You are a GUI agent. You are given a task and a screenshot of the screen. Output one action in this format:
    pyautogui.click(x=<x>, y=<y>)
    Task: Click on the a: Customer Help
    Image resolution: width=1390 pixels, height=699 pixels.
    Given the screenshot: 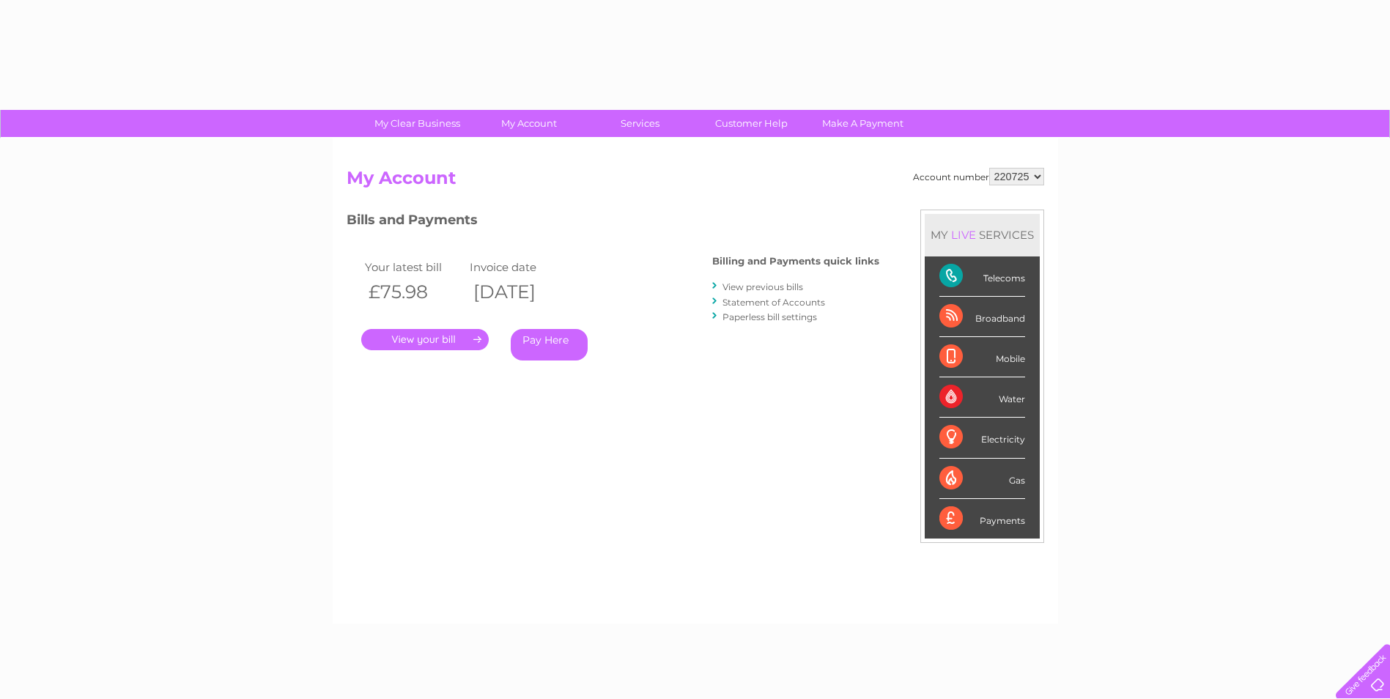 What is the action you would take?
    pyautogui.click(x=751, y=123)
    